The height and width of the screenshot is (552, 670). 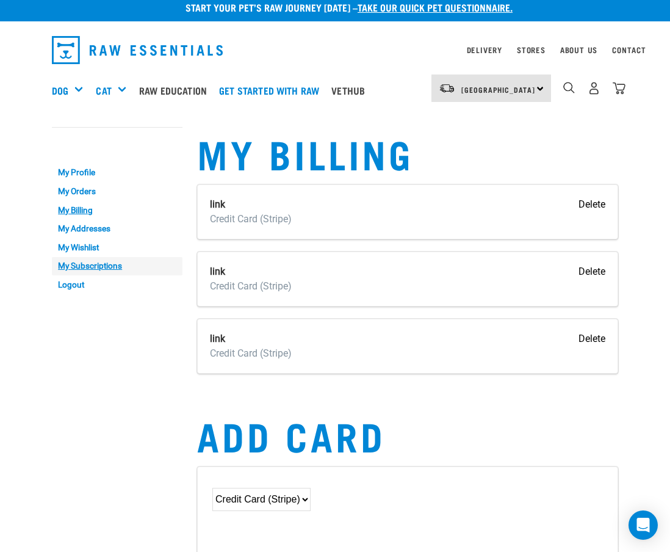 I want to click on a: Raw Education, so click(x=176, y=90).